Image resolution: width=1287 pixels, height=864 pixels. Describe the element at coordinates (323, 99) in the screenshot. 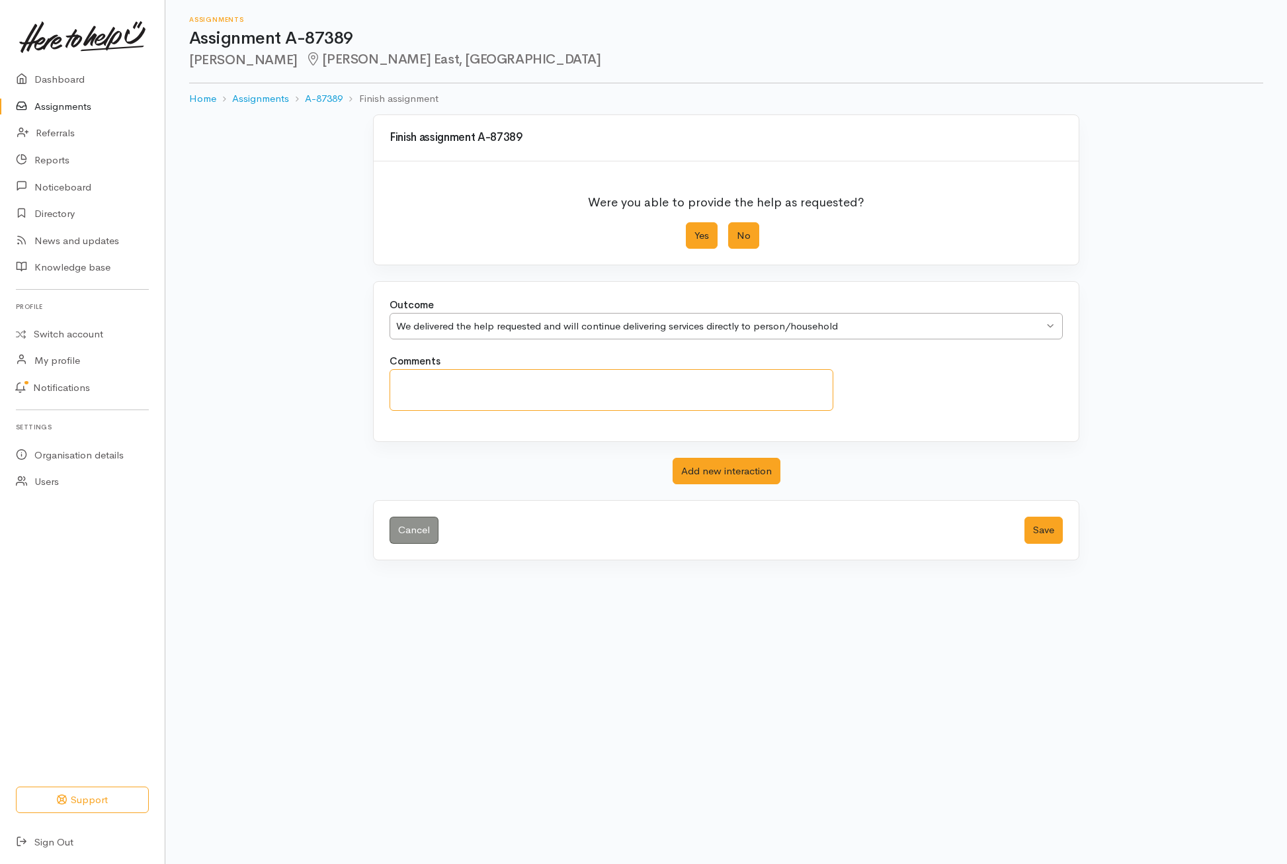

I see `a: A-87389` at that location.